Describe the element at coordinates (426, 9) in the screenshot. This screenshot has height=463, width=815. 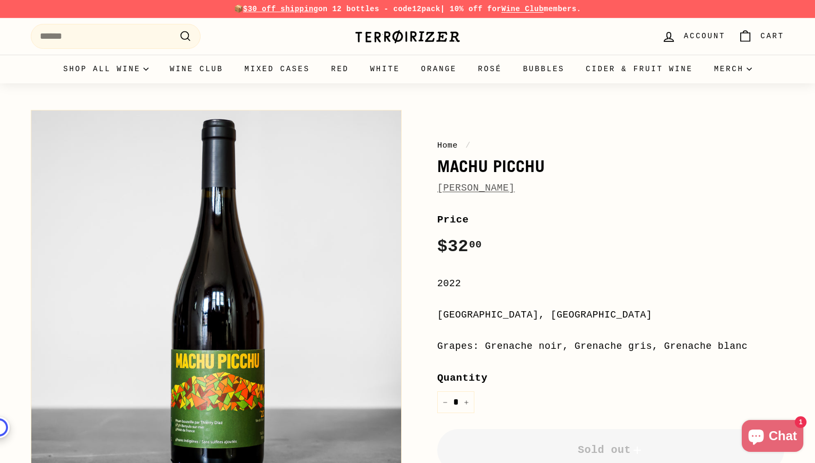
I see `strong: 12pack` at that location.